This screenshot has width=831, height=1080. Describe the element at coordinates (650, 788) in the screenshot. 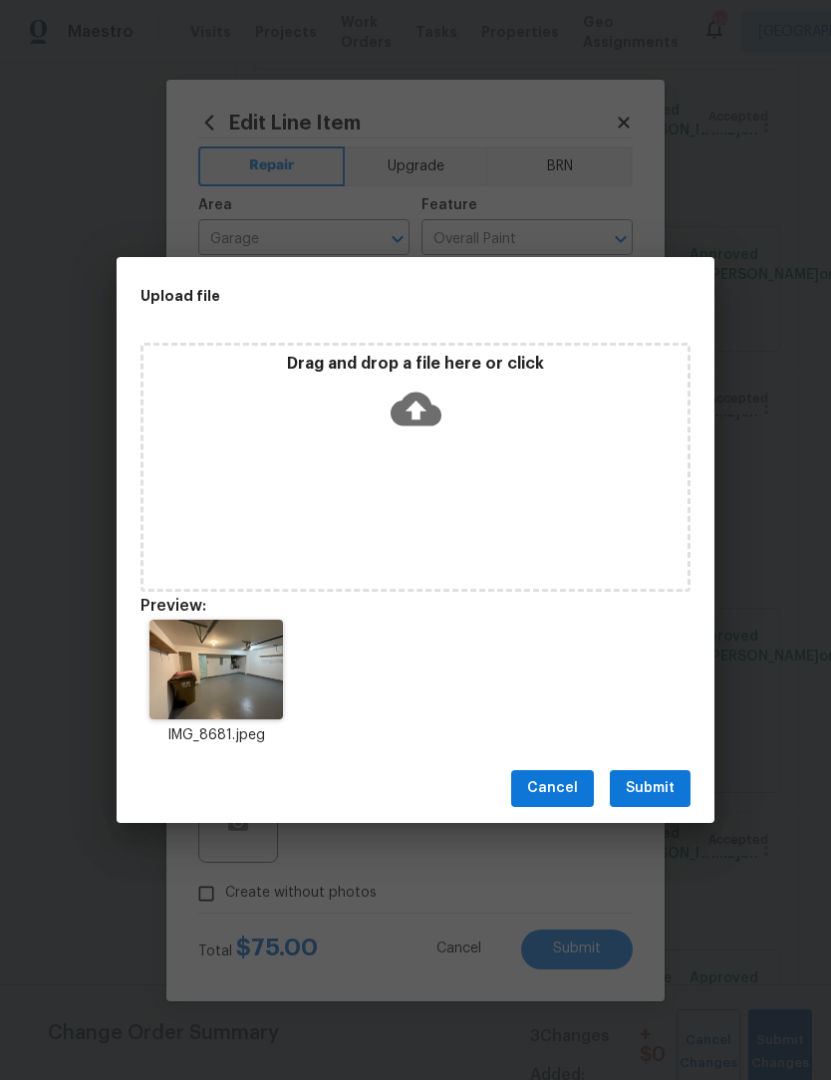

I see `button: Submit` at that location.